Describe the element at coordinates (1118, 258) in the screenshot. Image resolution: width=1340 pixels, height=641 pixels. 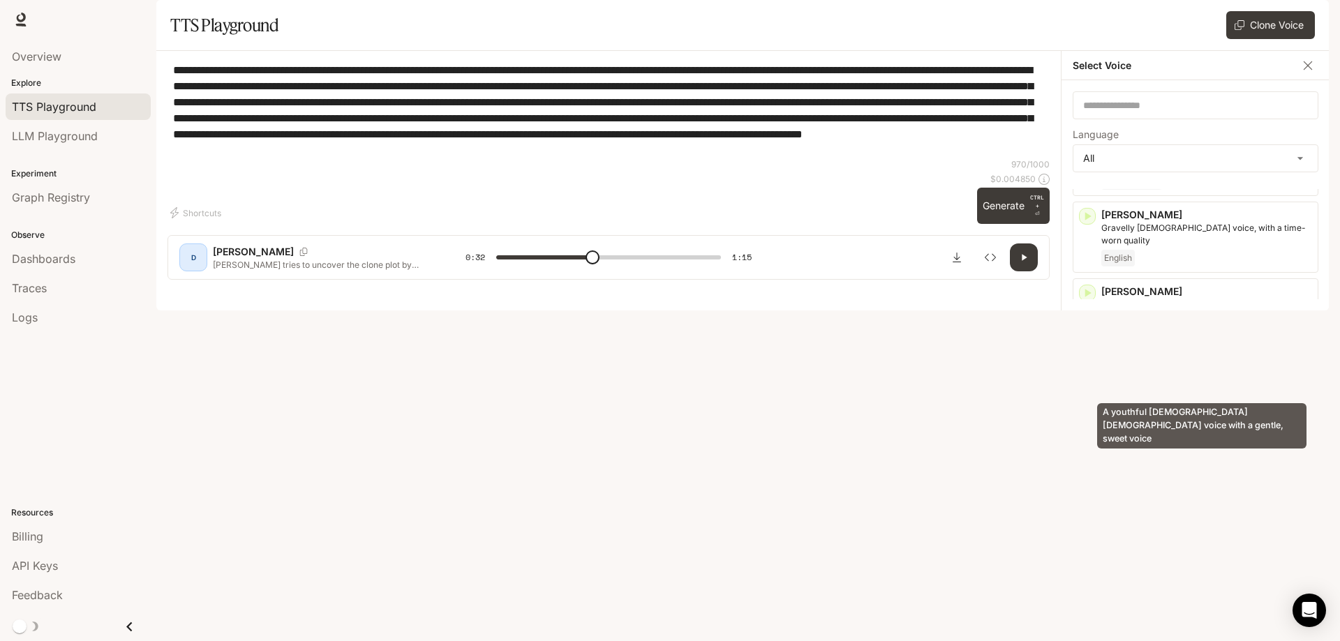
I see `span: English` at that location.